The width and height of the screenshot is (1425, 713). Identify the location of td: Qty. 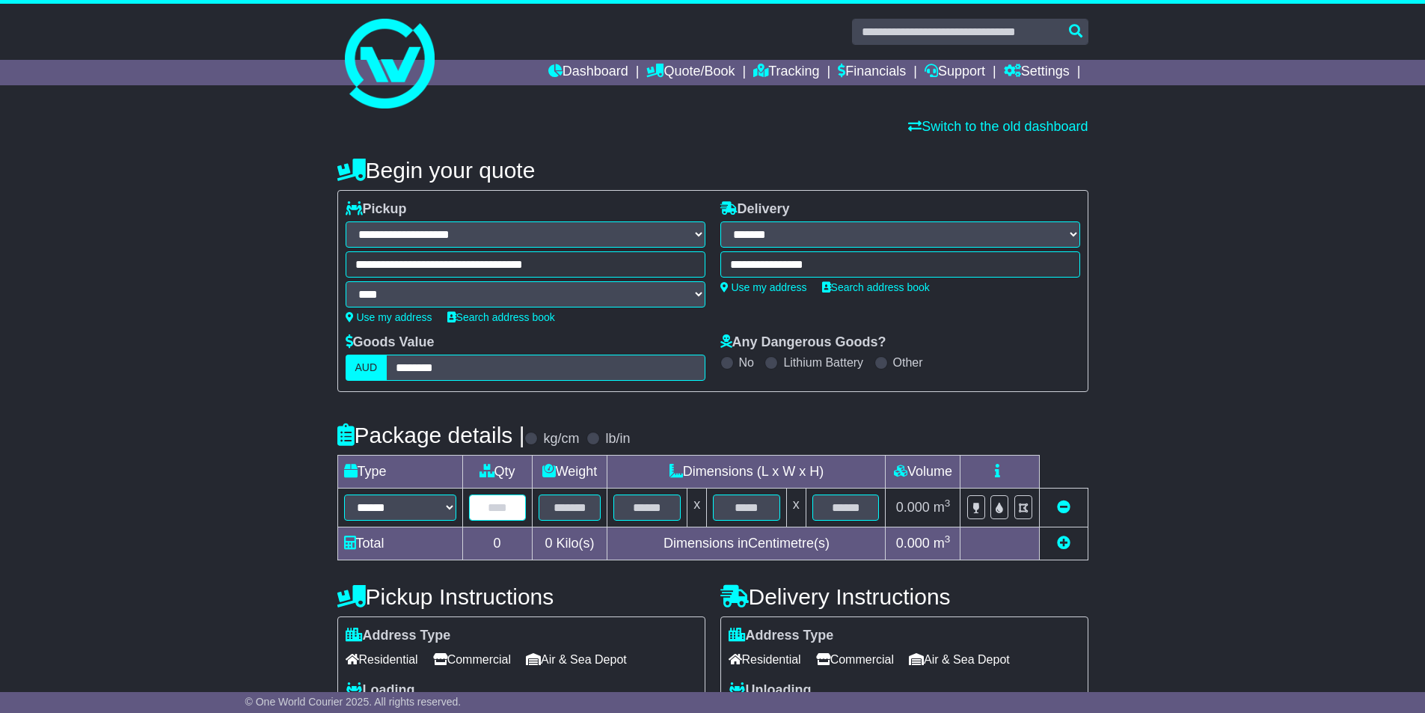
(497, 472).